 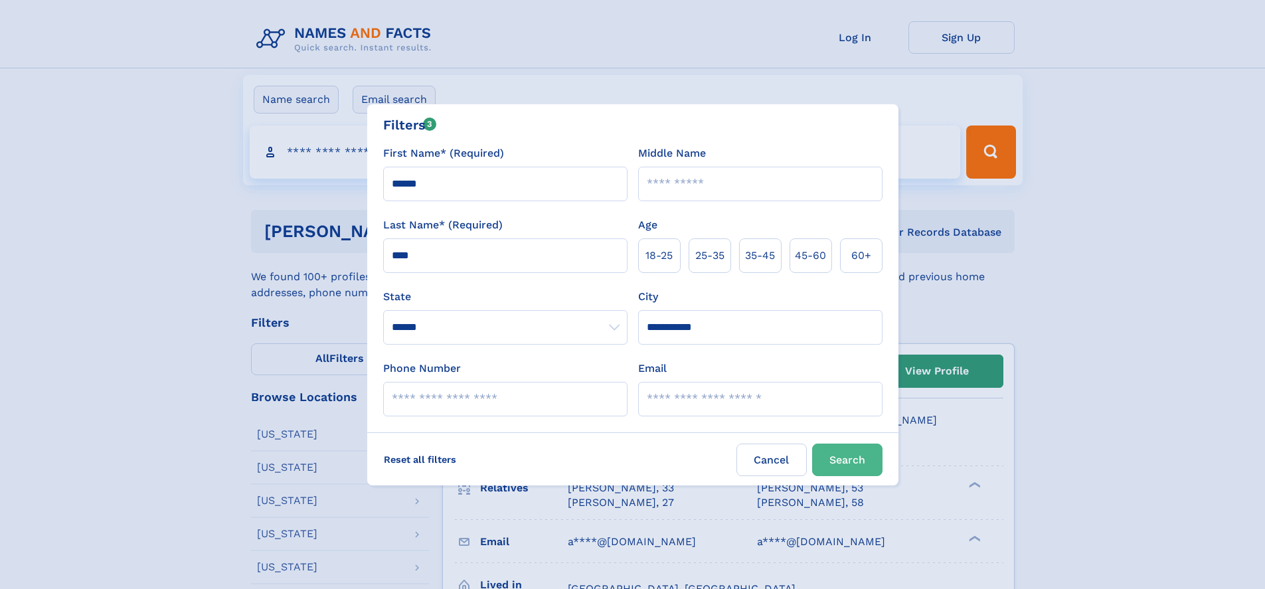 I want to click on label: Reset all filters, so click(x=420, y=460).